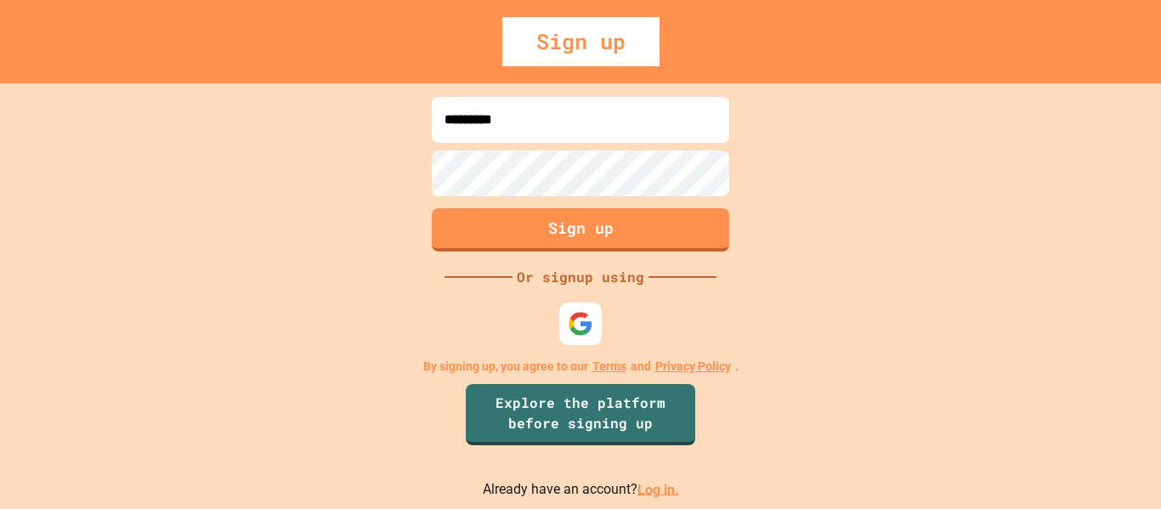 The image size is (1161, 509). What do you see at coordinates (581, 277) in the screenshot?
I see `div: Or signup using` at bounding box center [581, 277].